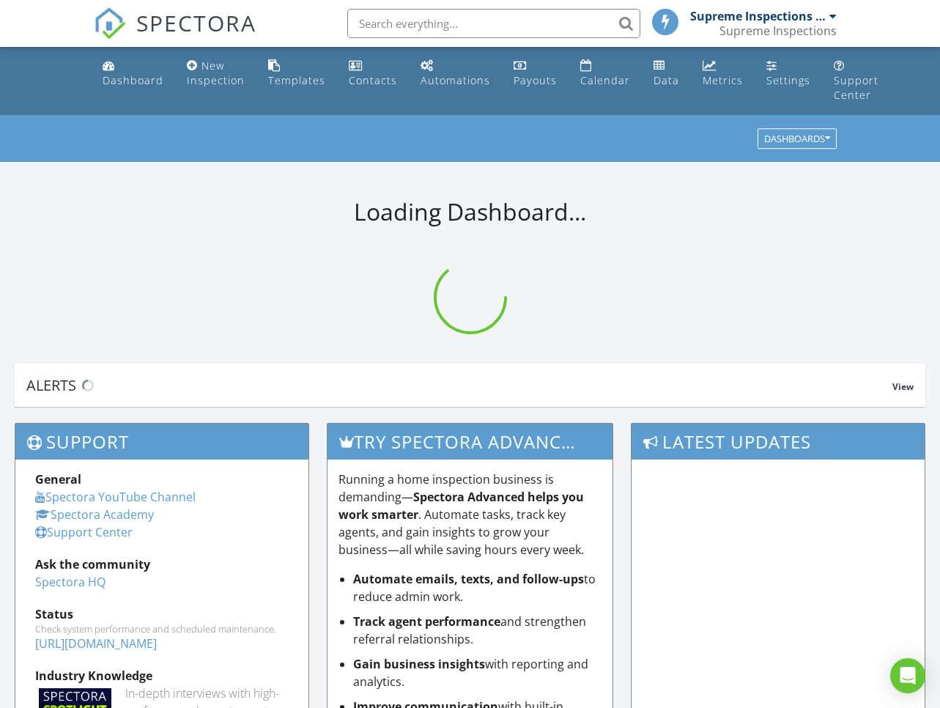 This screenshot has width=940, height=708. Describe the element at coordinates (789, 80) in the screenshot. I see `div: Settings` at that location.